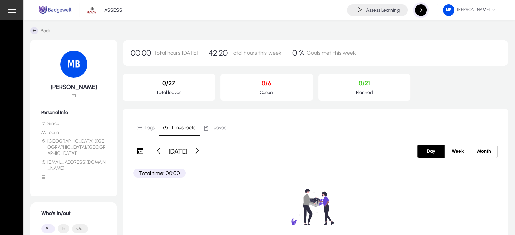 This screenshot has width=515, height=235. Describe the element at coordinates (179, 128) in the screenshot. I see `a: Timesheets` at that location.